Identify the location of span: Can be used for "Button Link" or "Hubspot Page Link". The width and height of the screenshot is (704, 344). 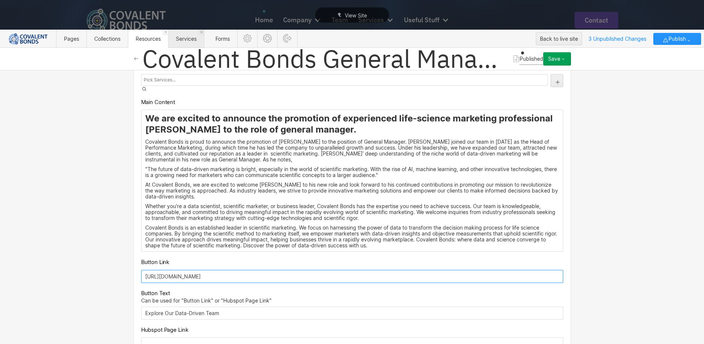
(206, 300).